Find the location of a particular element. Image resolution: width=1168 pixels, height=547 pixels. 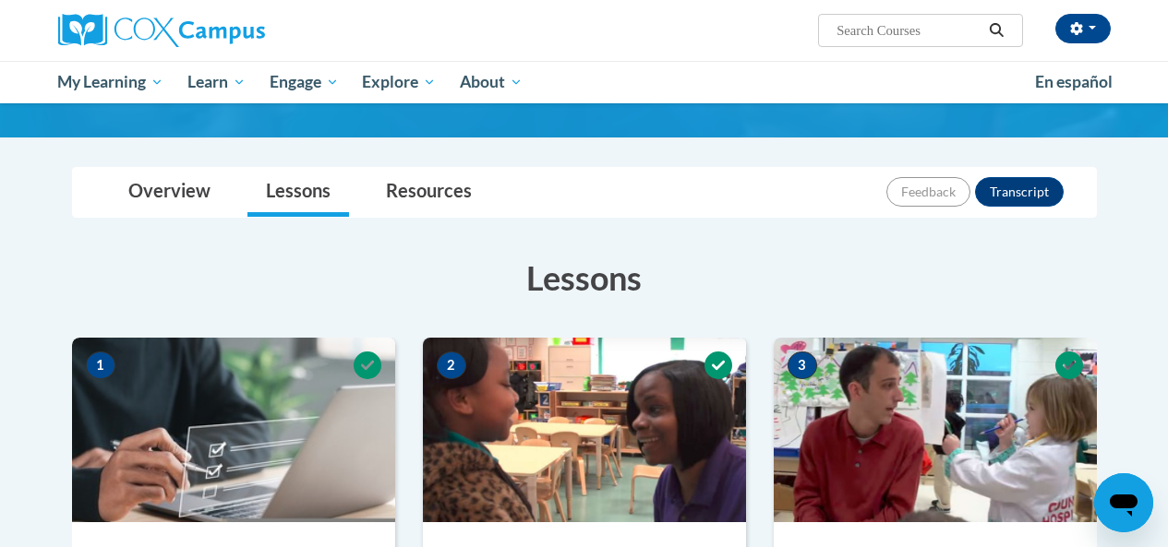

span: My Learning is located at coordinates (110, 82).